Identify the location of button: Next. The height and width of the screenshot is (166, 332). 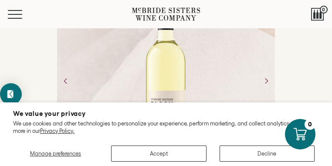
(266, 81).